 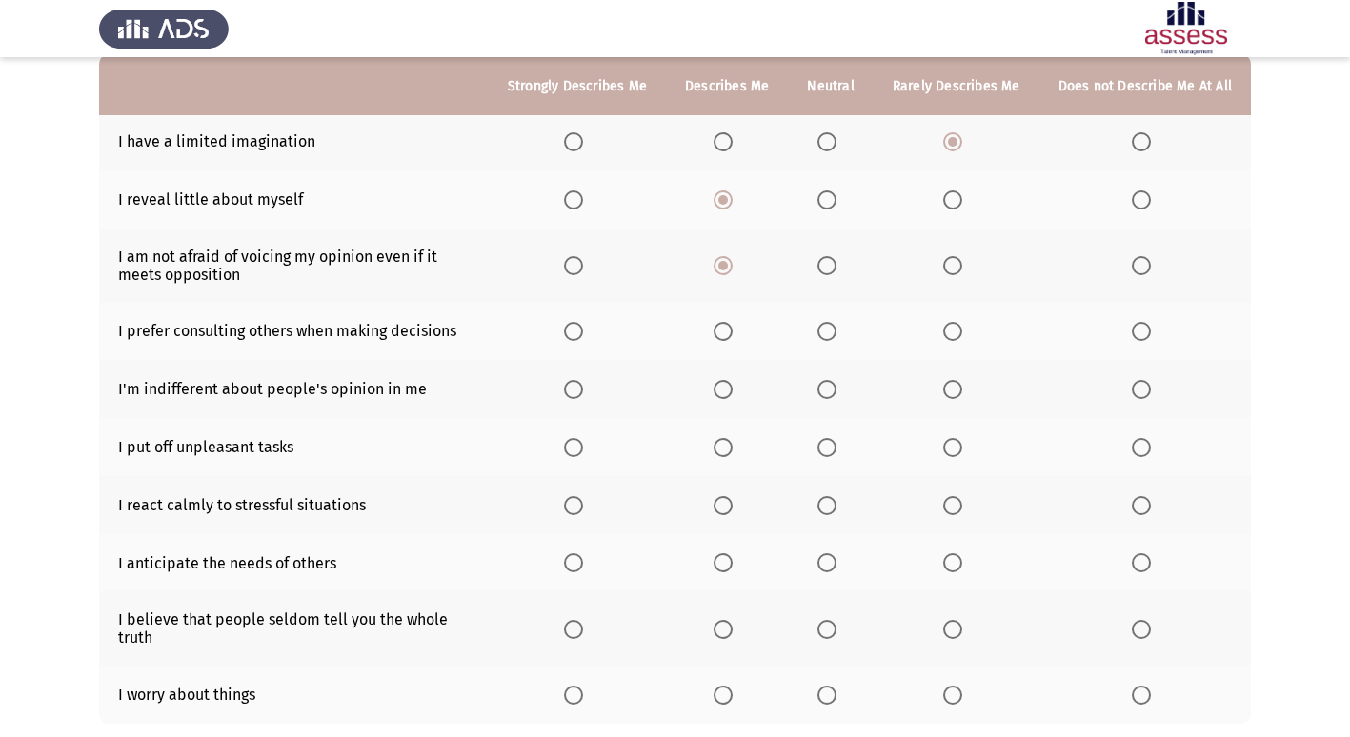 I want to click on img: Assess Talent Management logo, so click(x=164, y=29).